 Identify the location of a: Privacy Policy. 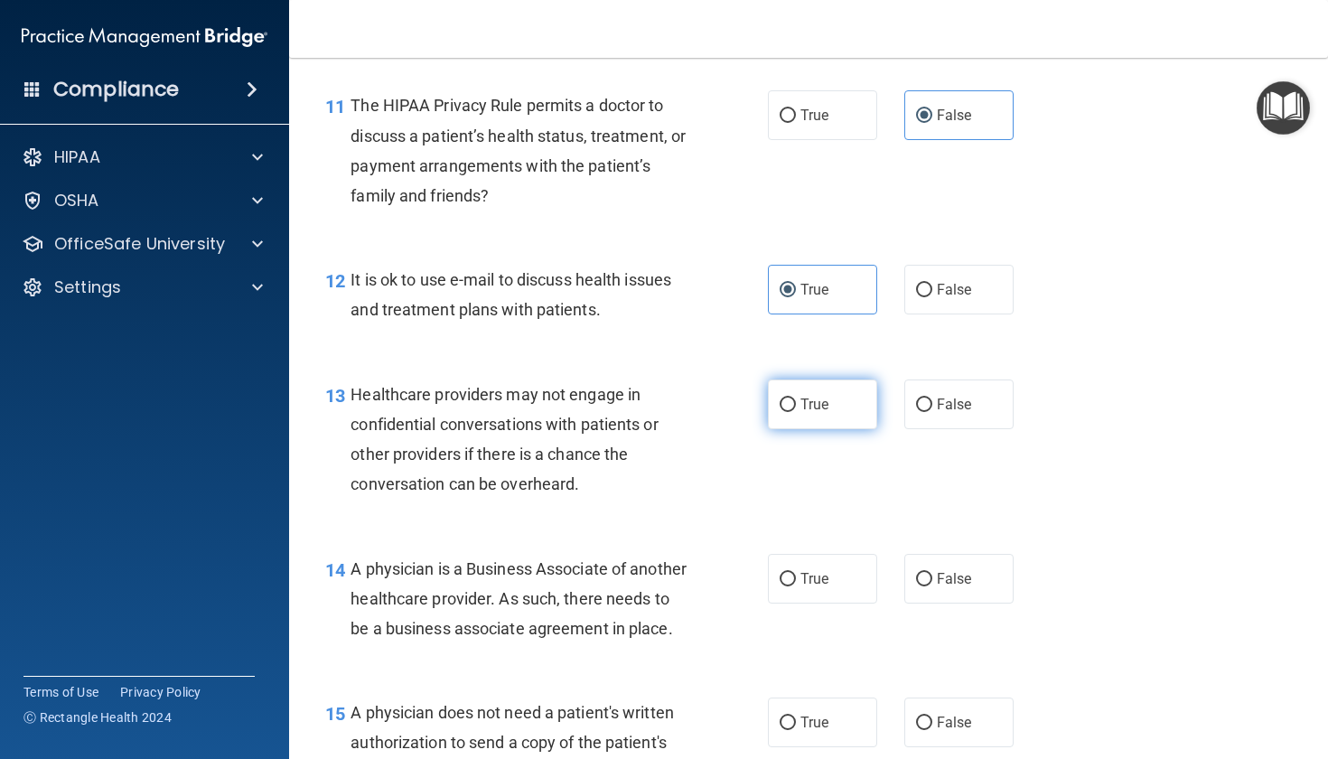
(161, 692).